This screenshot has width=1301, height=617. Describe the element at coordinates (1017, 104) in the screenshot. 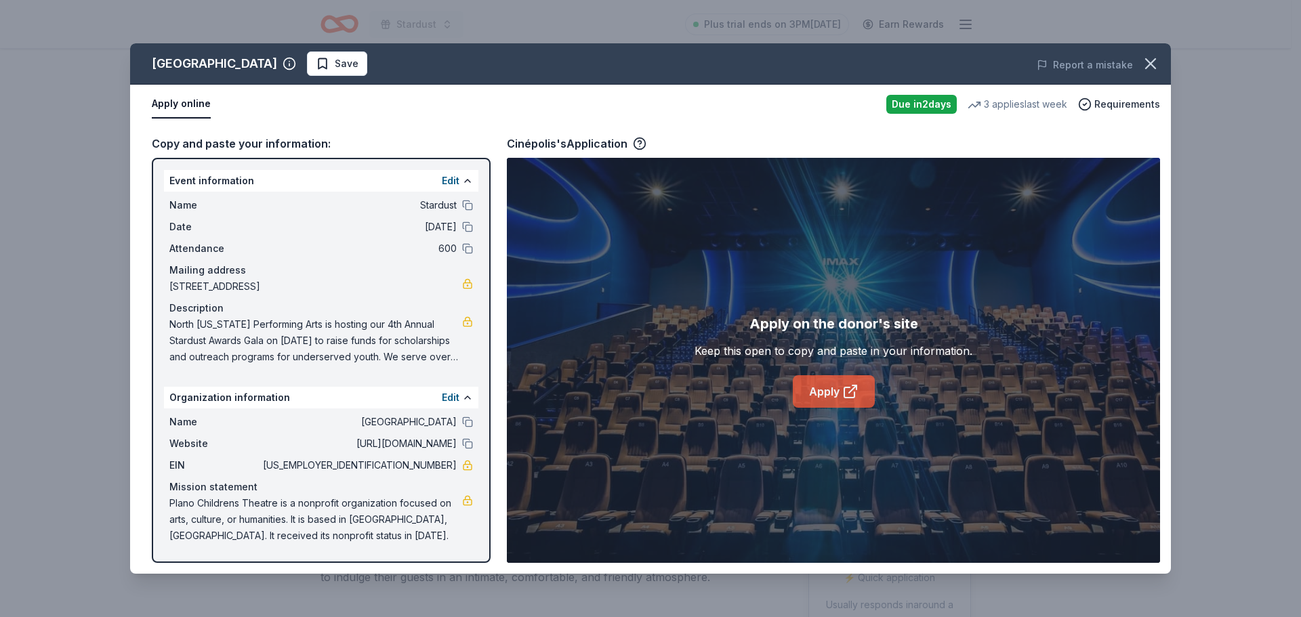

I see `div: 3 applies last week` at that location.